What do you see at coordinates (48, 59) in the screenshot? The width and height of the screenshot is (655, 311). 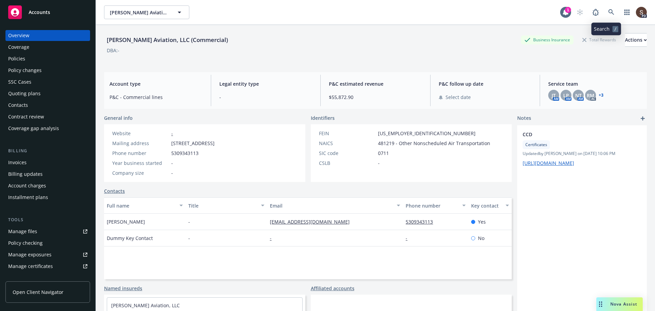 I see `a: Policies` at bounding box center [48, 59].